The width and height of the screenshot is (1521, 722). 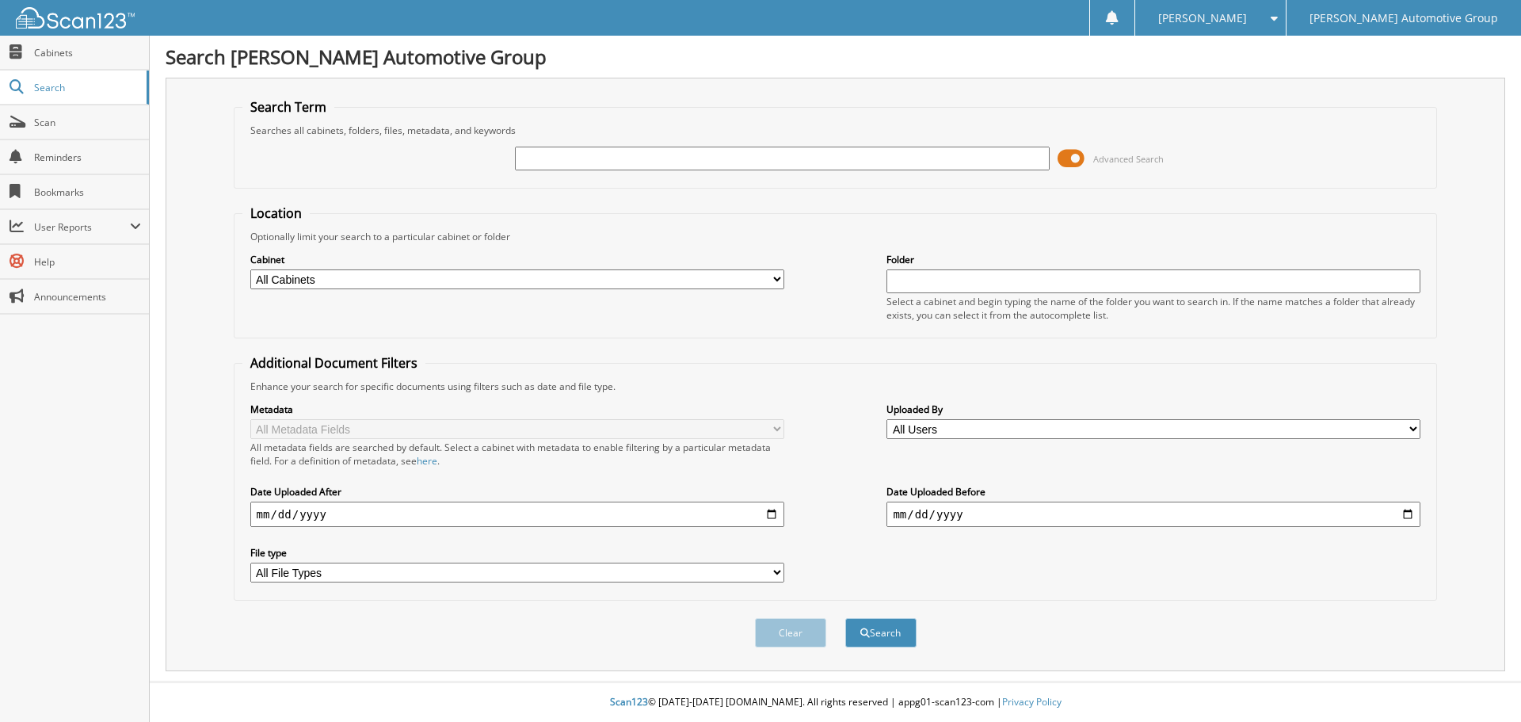 I want to click on button: Search, so click(x=881, y=632).